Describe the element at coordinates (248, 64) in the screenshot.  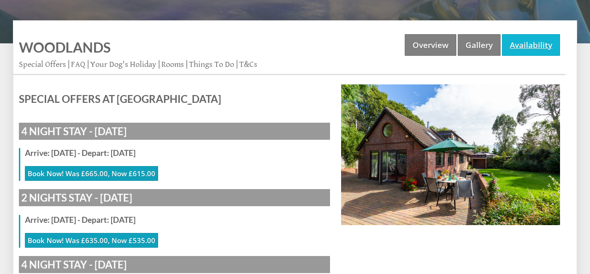
I see `a: T&Cs` at that location.